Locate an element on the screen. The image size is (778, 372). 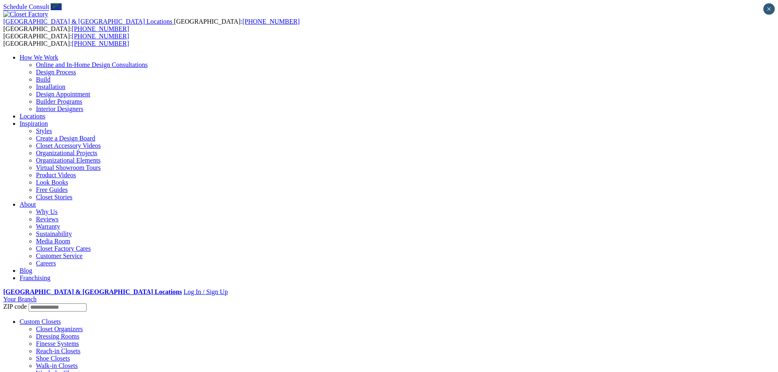
span: Your Branch is located at coordinates (20, 299).